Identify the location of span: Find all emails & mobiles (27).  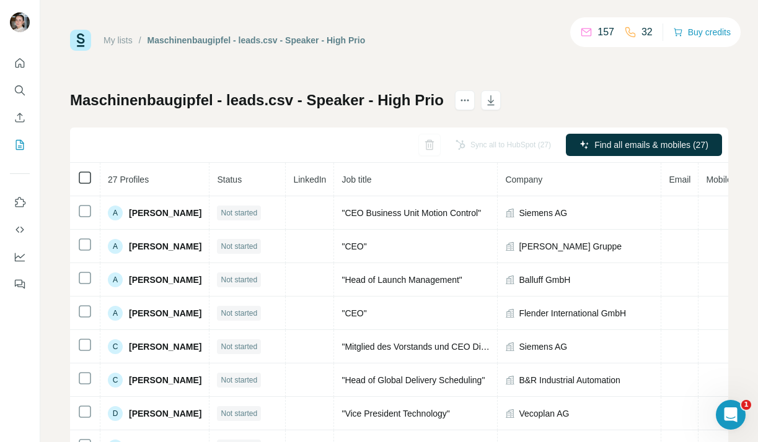
(651, 145).